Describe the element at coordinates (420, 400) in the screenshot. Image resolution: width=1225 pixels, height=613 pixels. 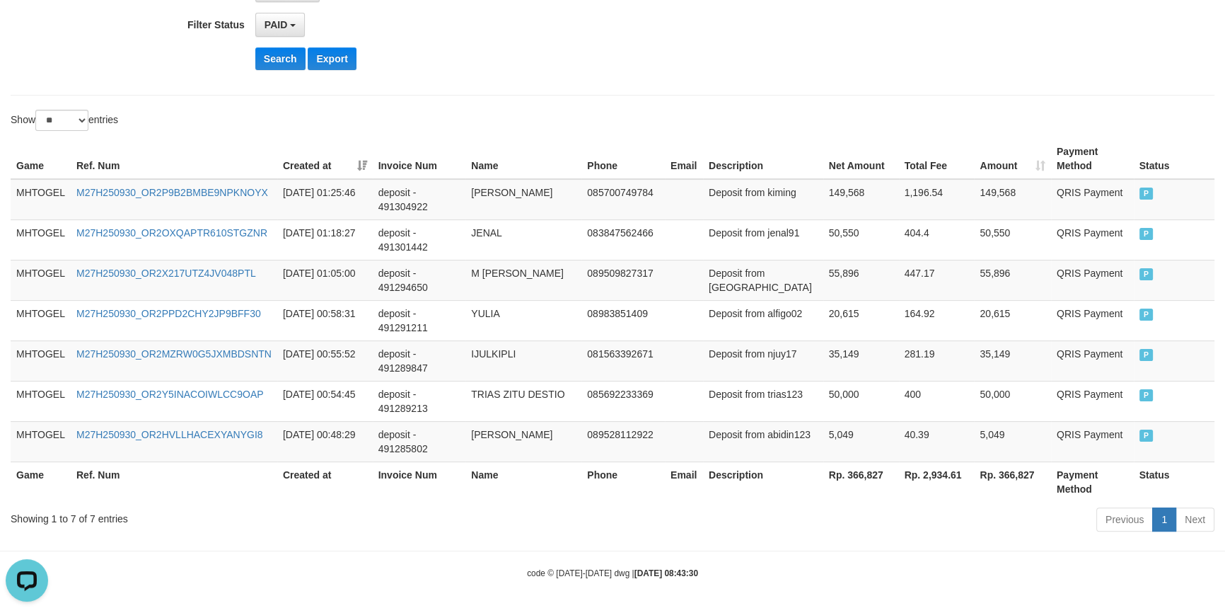
I see `td: deposit - 491289213` at that location.